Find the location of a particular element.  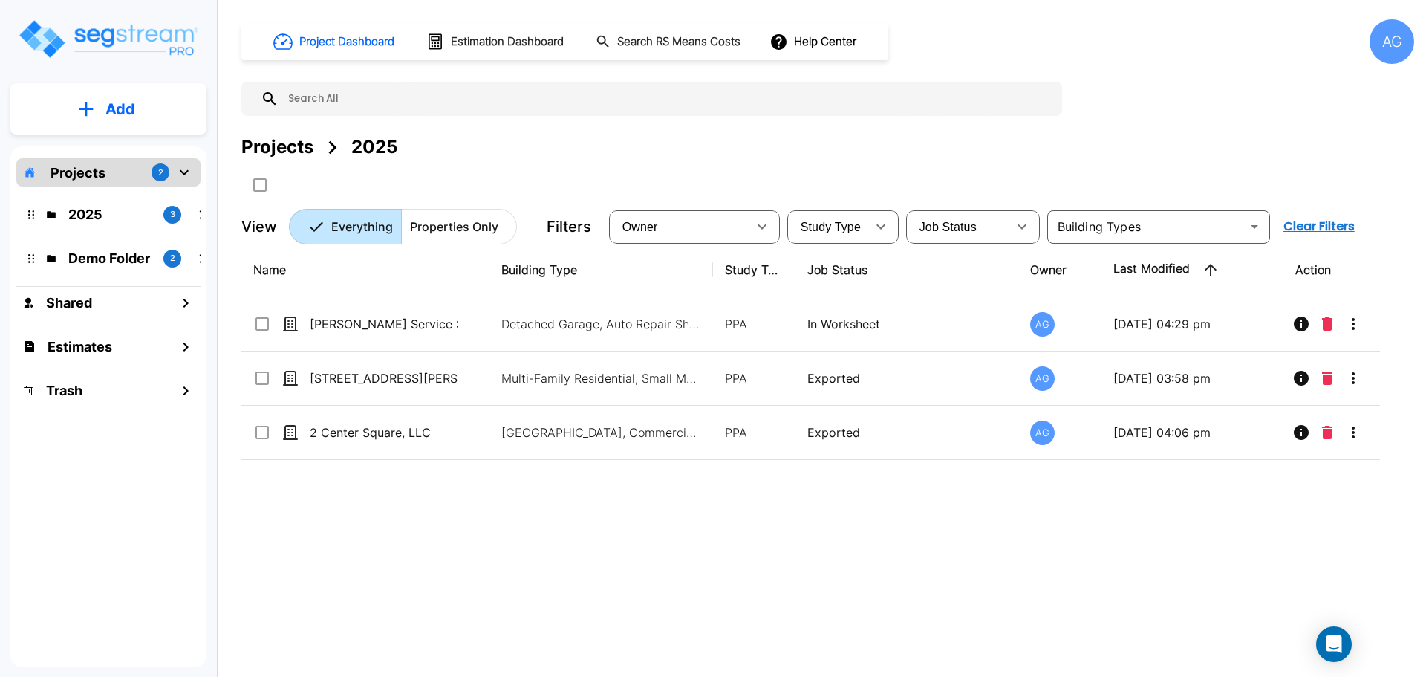

th: Study Type is located at coordinates (754, 270).